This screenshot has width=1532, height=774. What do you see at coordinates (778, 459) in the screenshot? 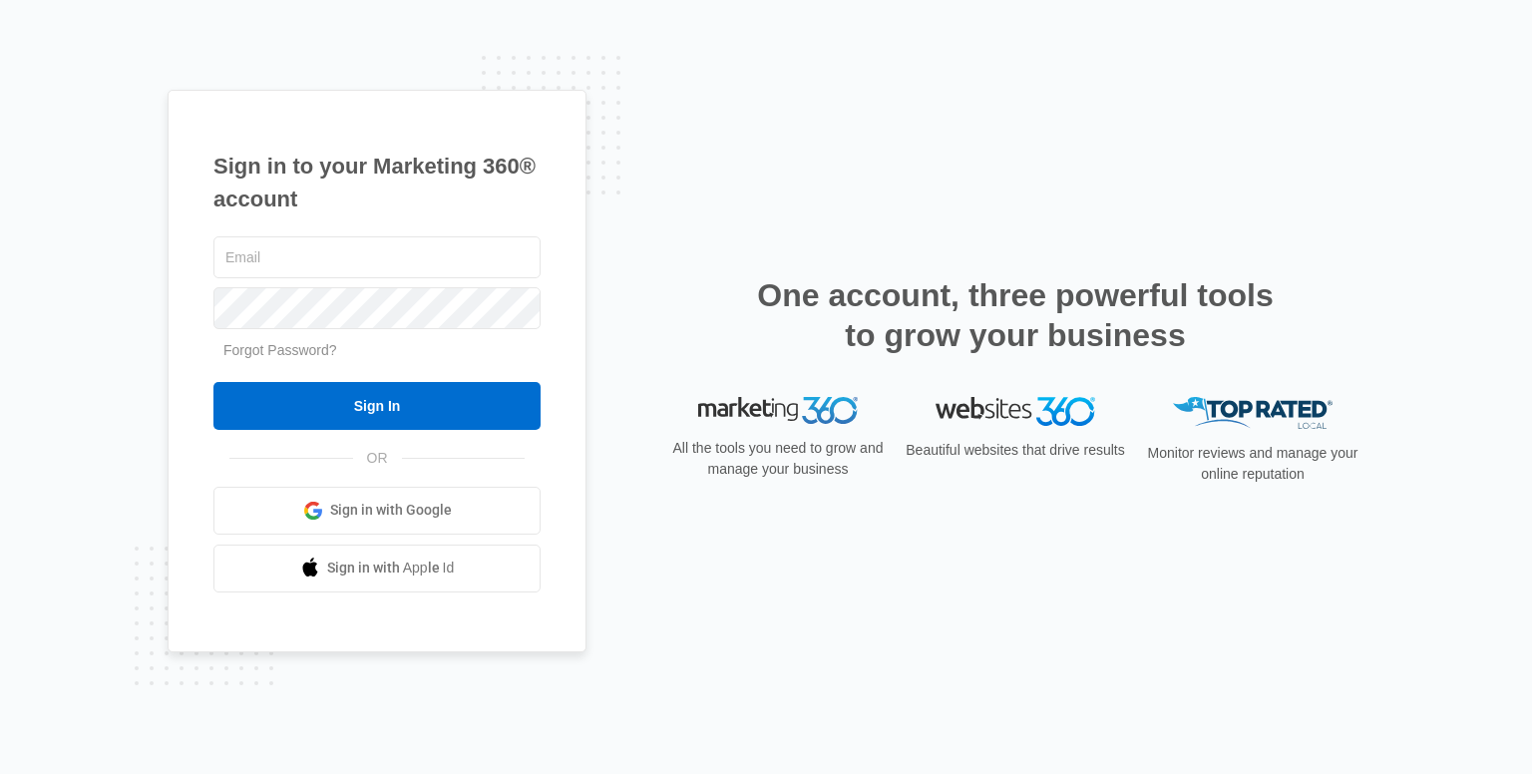
I see `p: All the tools you need to grow and manage your business` at bounding box center [778, 459].